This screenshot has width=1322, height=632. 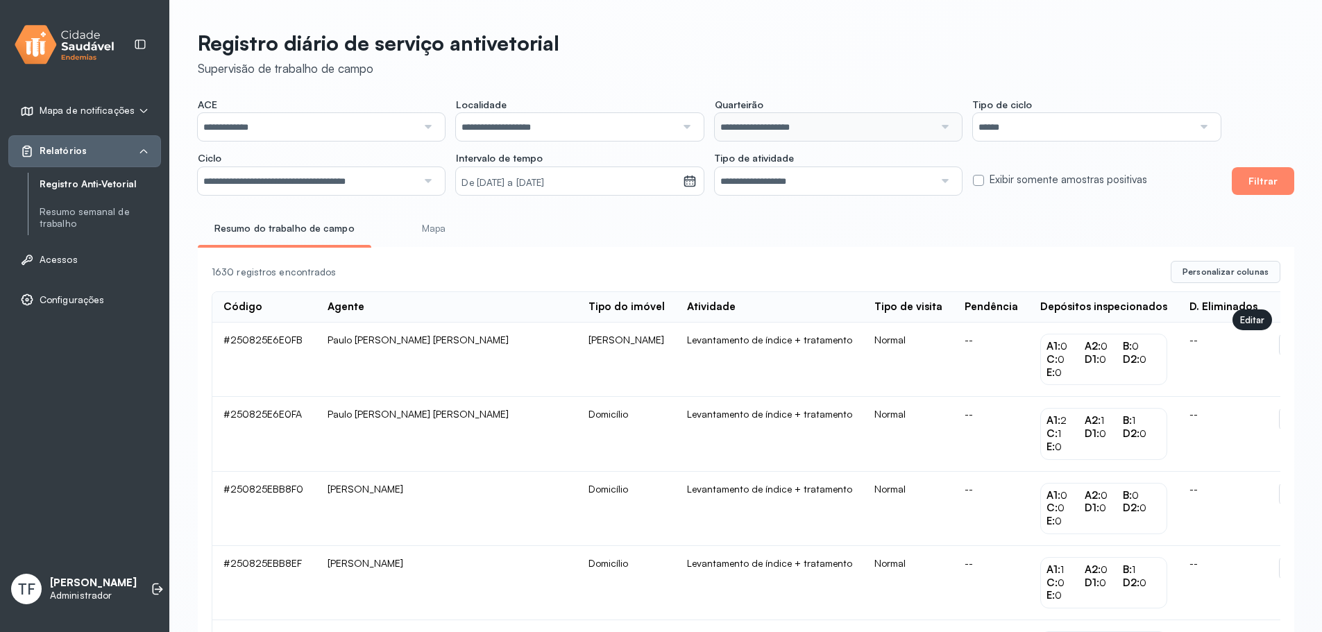 I want to click on td: #250825EBB8F0, so click(x=264, y=509).